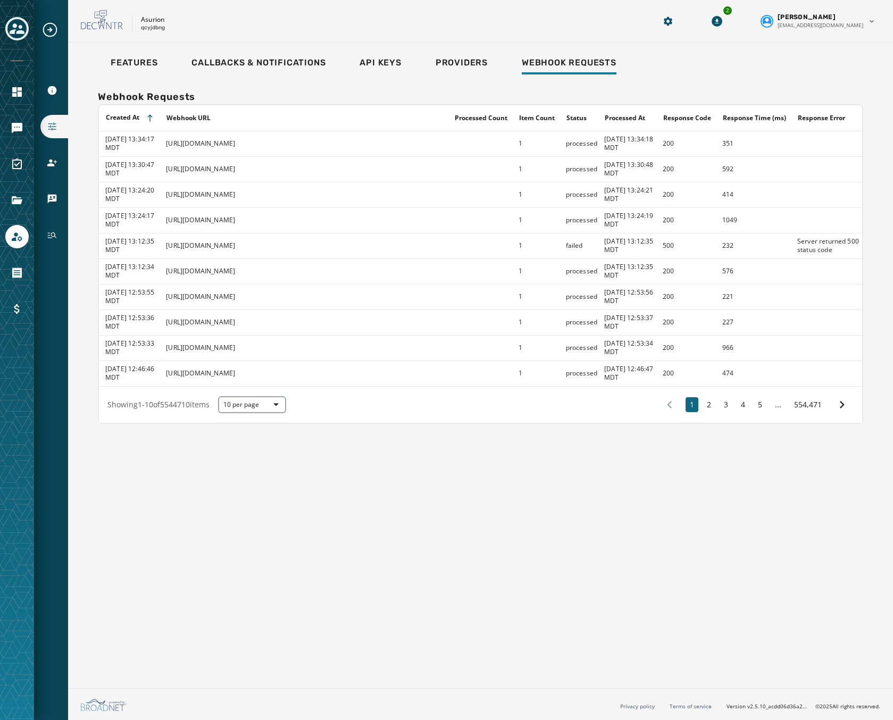 This screenshot has width=893, height=720. What do you see at coordinates (159, 404) in the screenshot?
I see `span: Showing 1 - 10 of 5544710 items` at bounding box center [159, 404].